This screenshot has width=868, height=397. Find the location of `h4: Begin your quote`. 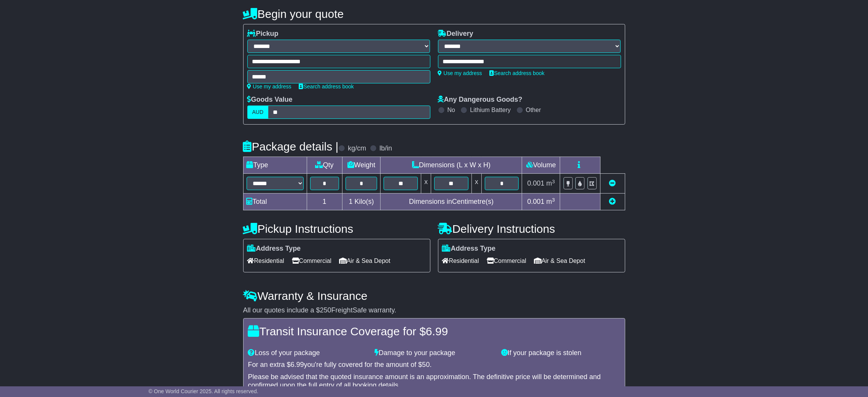

h4: Begin your quote is located at coordinates (434, 14).